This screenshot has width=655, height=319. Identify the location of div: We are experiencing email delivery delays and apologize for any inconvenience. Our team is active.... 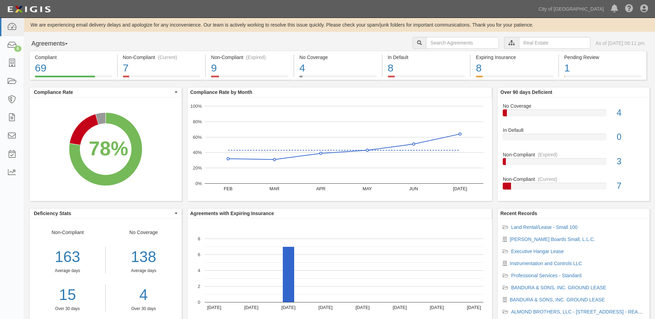
(340, 25).